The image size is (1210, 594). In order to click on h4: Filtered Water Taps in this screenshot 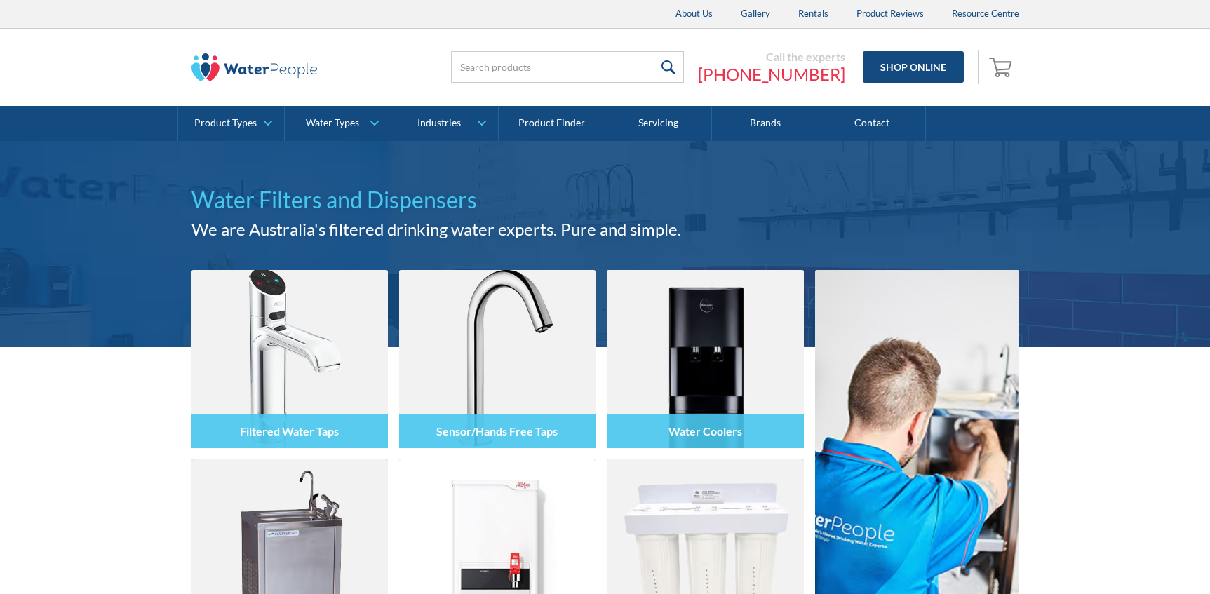, I will do `click(289, 431)`.